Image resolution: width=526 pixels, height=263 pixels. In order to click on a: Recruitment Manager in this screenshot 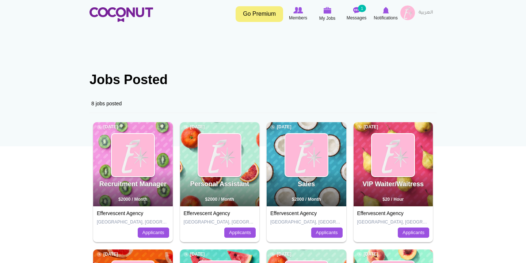, I will do `click(133, 184)`.